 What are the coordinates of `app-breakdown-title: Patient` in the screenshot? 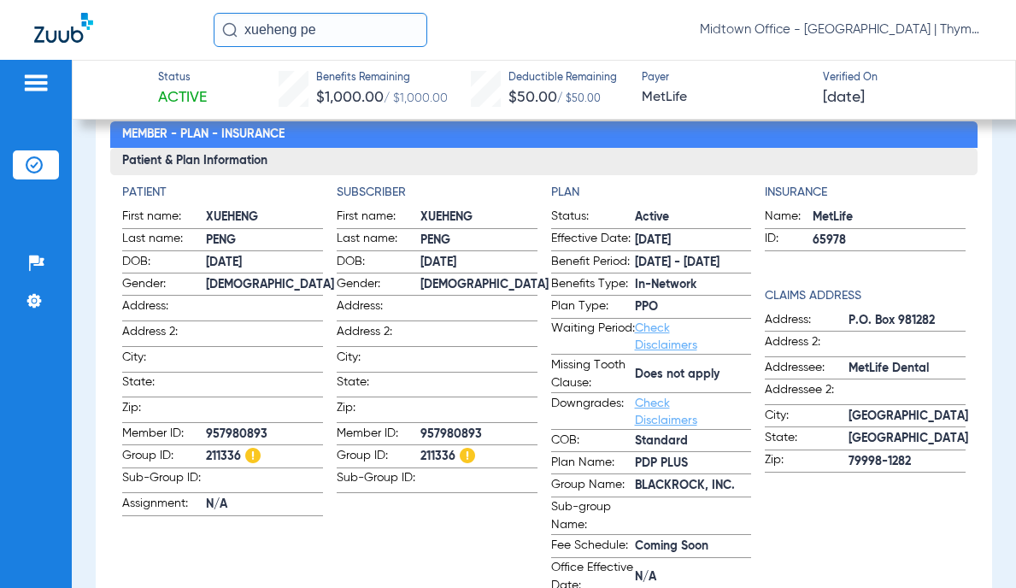 It's located at (222, 192).